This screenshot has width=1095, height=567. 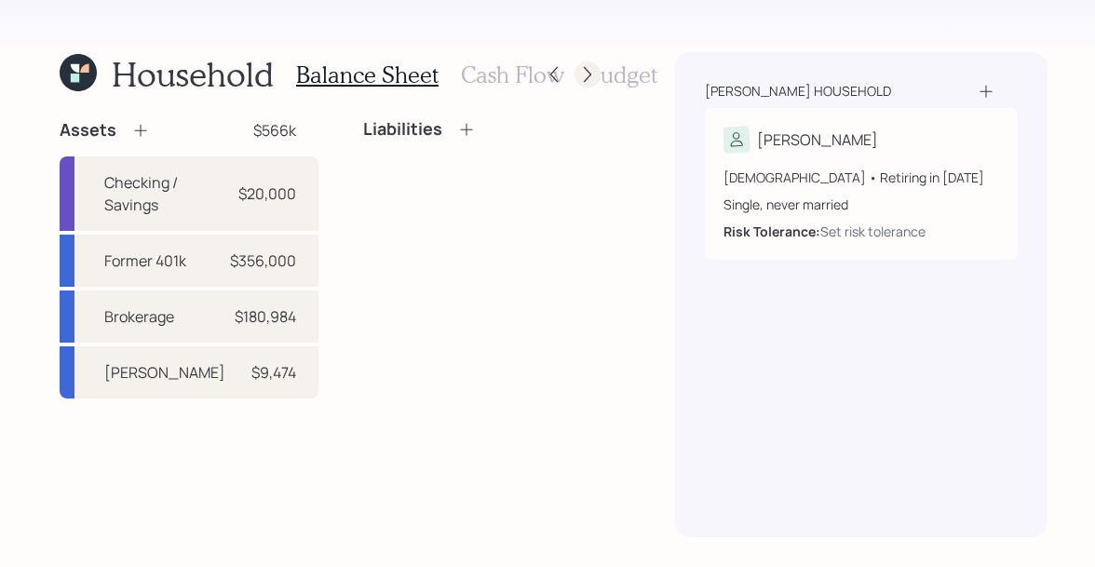 I want to click on div: $356,000, so click(x=263, y=261).